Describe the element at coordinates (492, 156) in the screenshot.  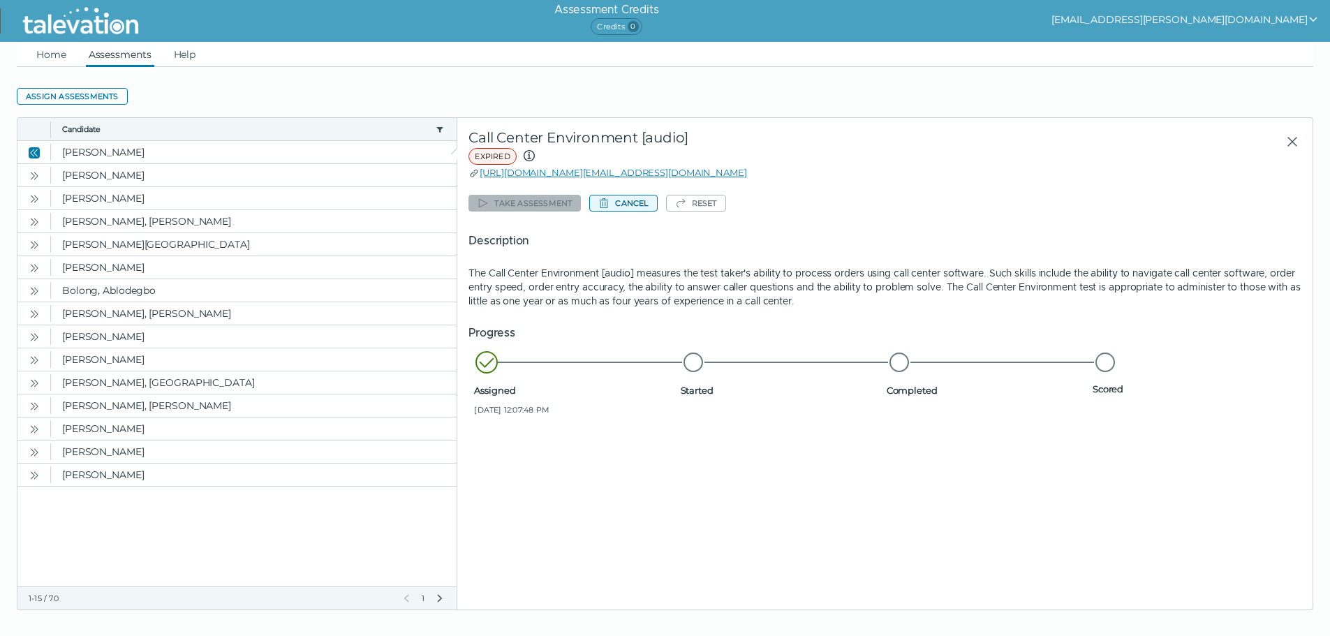
I see `span: EXPIRED` at that location.